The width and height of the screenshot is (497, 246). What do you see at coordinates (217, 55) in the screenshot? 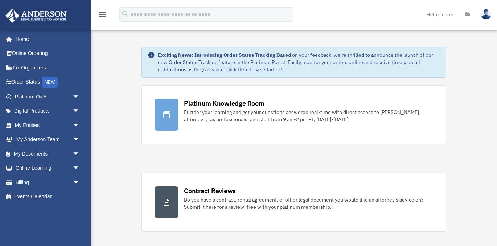
I see `strong: Exciting News: Introducing Order Status Tracking!` at bounding box center [217, 55].